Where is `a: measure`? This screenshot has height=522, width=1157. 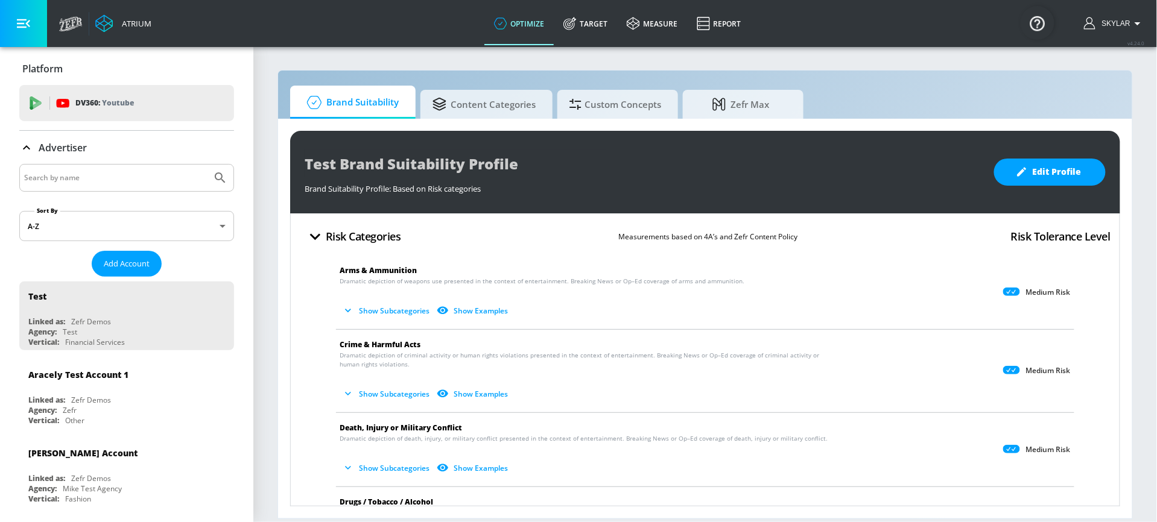 a: measure is located at coordinates (652, 24).